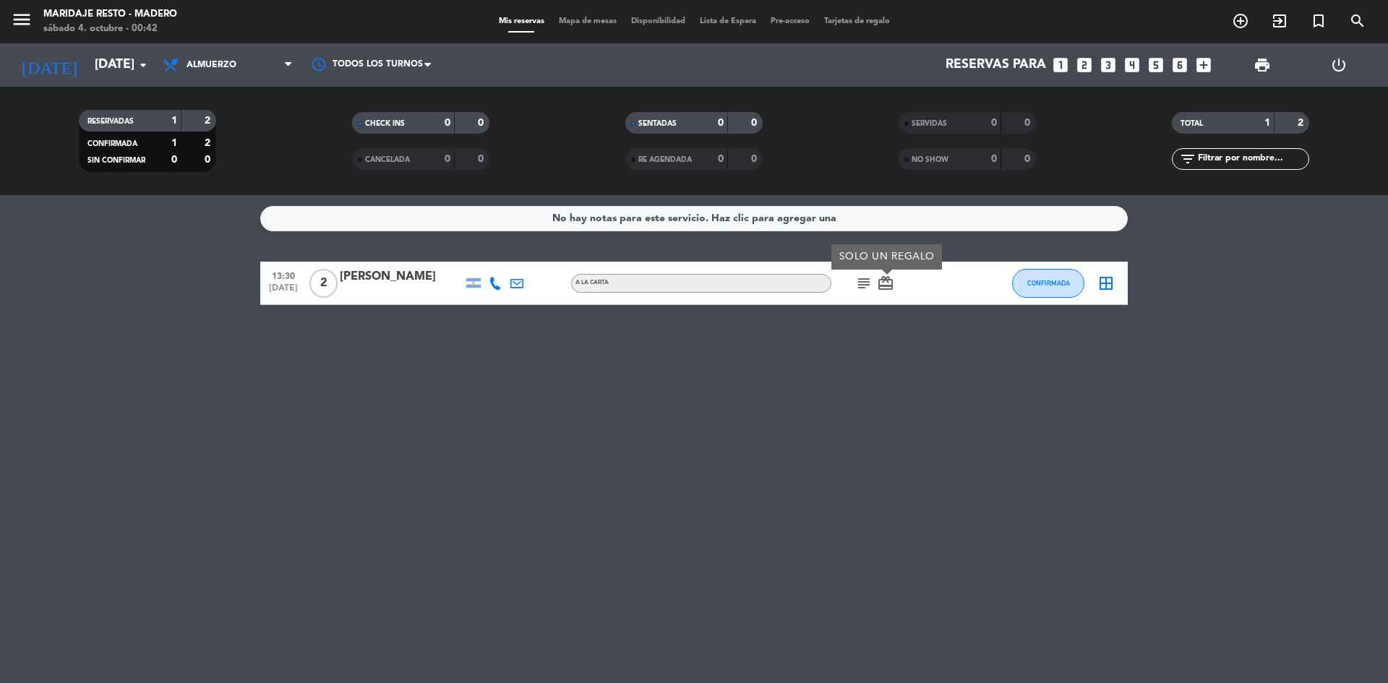 The image size is (1388, 683). Describe the element at coordinates (1262, 65) in the screenshot. I see `span: print` at that location.